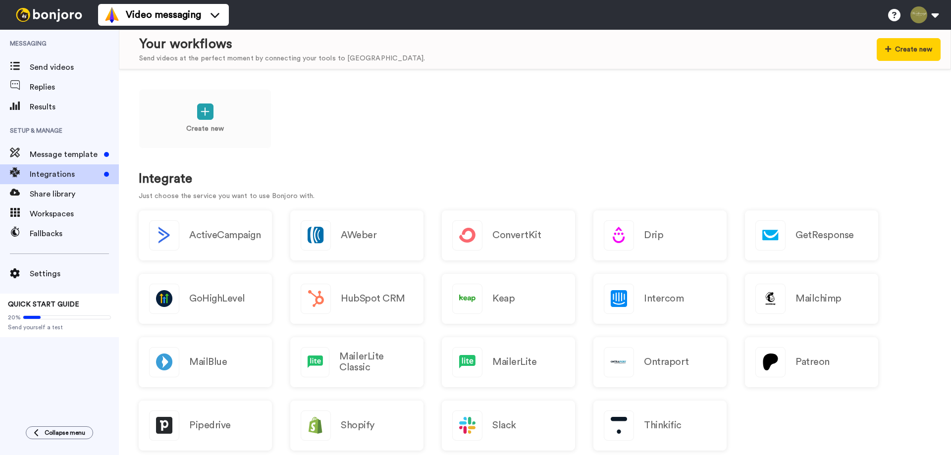 The image size is (951, 455). What do you see at coordinates (373, 299) in the screenshot?
I see `h2: HubSpot CRM` at bounding box center [373, 299].